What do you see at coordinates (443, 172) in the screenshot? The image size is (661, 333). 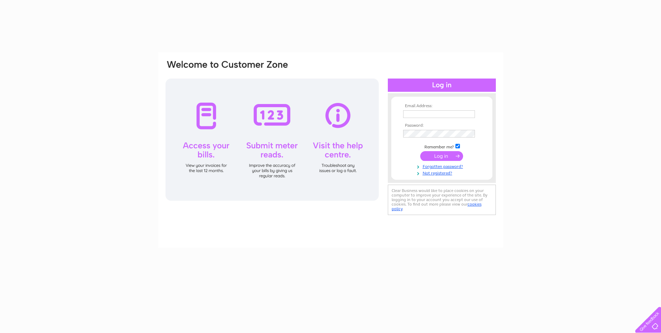 I see `a: Not registered?` at bounding box center [443, 172].